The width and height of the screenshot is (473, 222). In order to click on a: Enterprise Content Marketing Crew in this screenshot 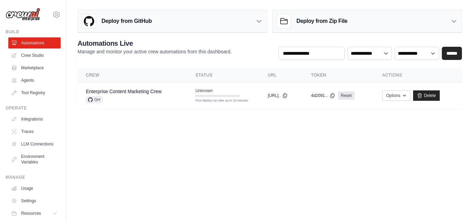, I will do `click(124, 91)`.